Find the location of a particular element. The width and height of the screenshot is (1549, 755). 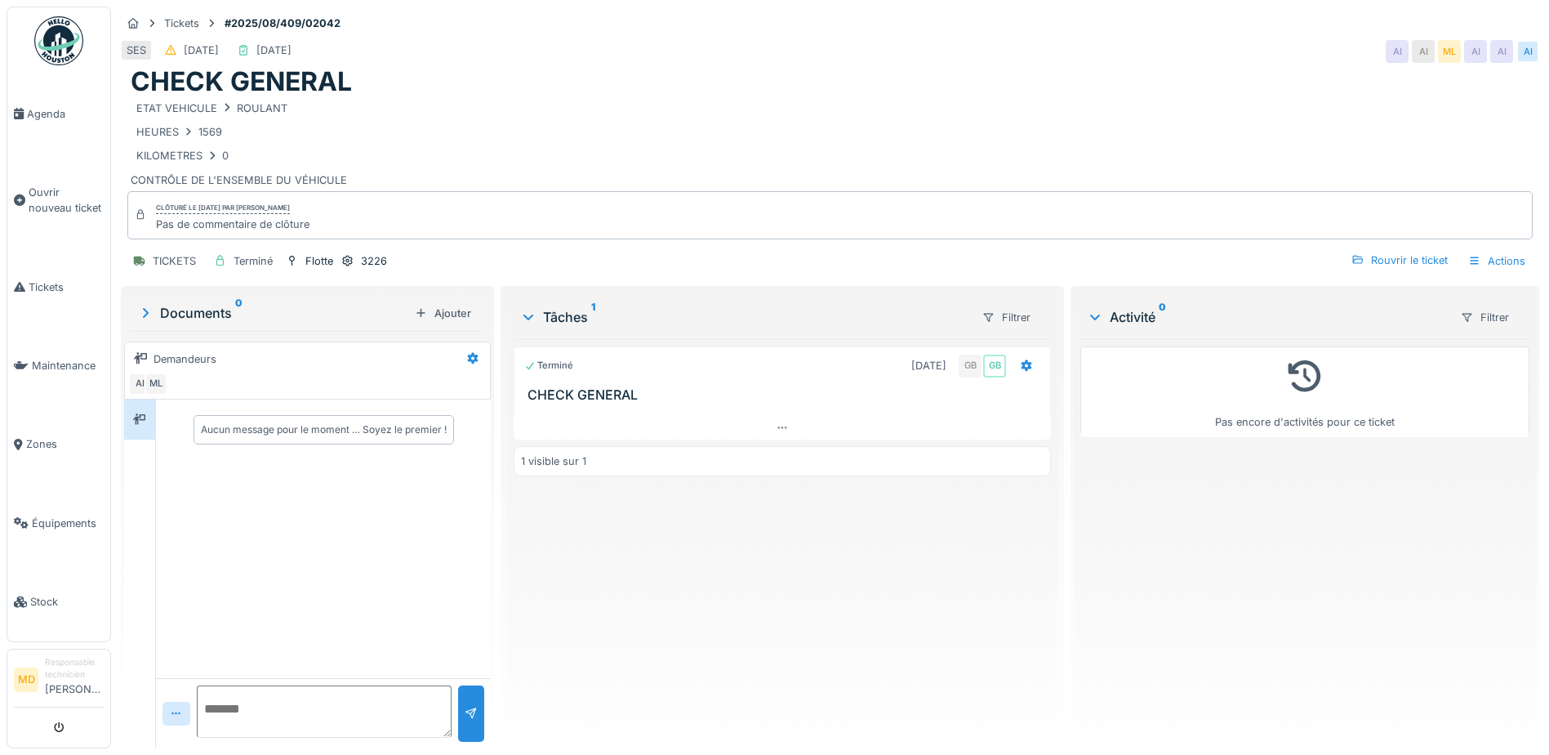

div: Pas de commentaire de clôture is located at coordinates (233, 224).